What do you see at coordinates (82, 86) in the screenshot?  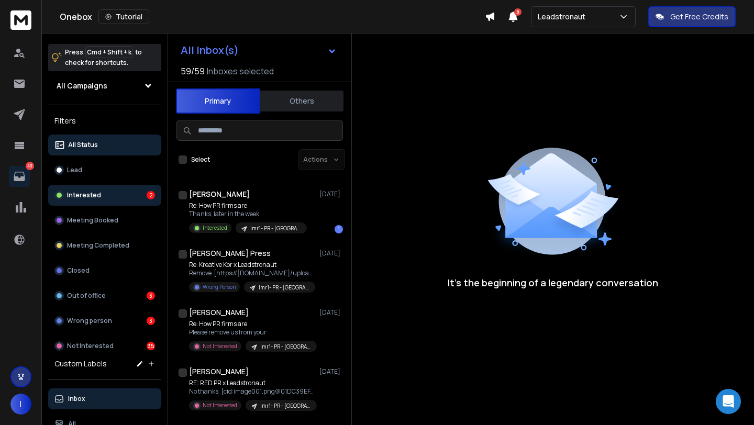 I see `h1: All Campaigns` at bounding box center [82, 86].